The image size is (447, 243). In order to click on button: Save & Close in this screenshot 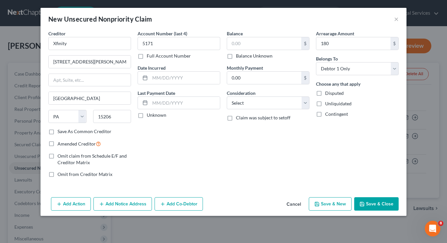, I will do `click(376, 204)`.